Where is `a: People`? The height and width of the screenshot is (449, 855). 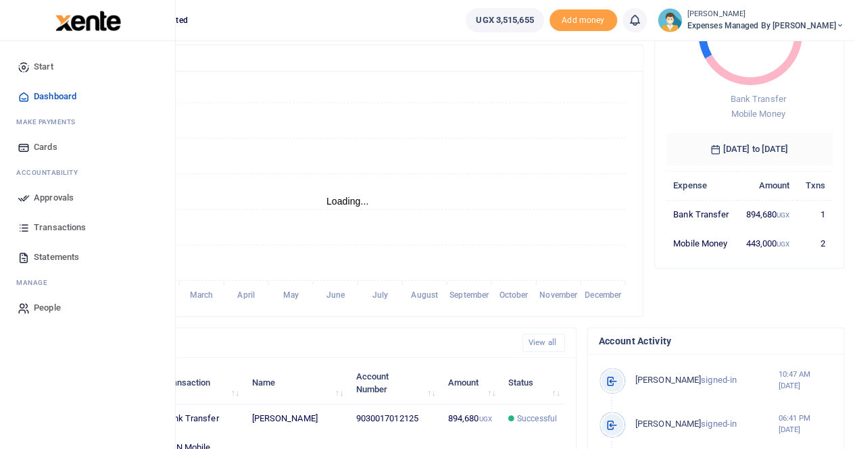
a: People is located at coordinates (87, 308).